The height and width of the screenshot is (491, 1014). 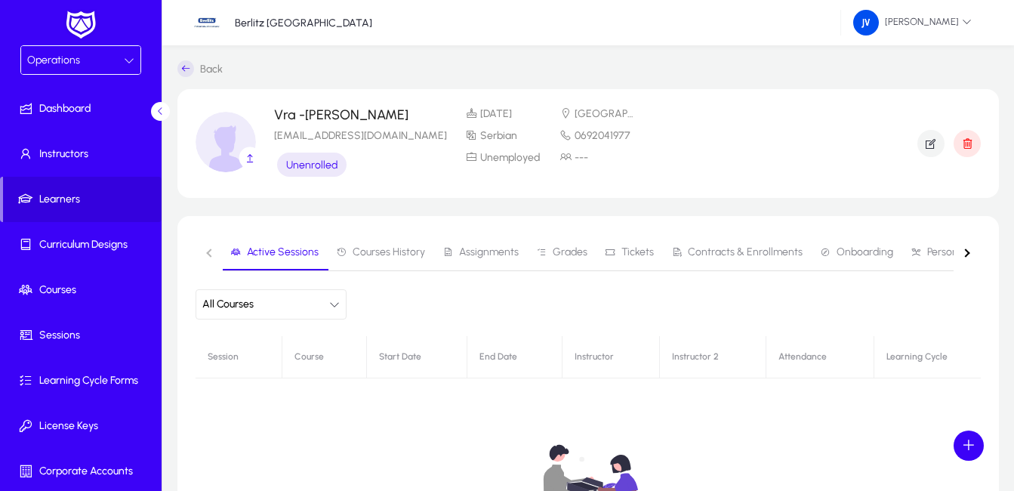 What do you see at coordinates (81, 25) in the screenshot?
I see `img: white-logo.png` at bounding box center [81, 25].